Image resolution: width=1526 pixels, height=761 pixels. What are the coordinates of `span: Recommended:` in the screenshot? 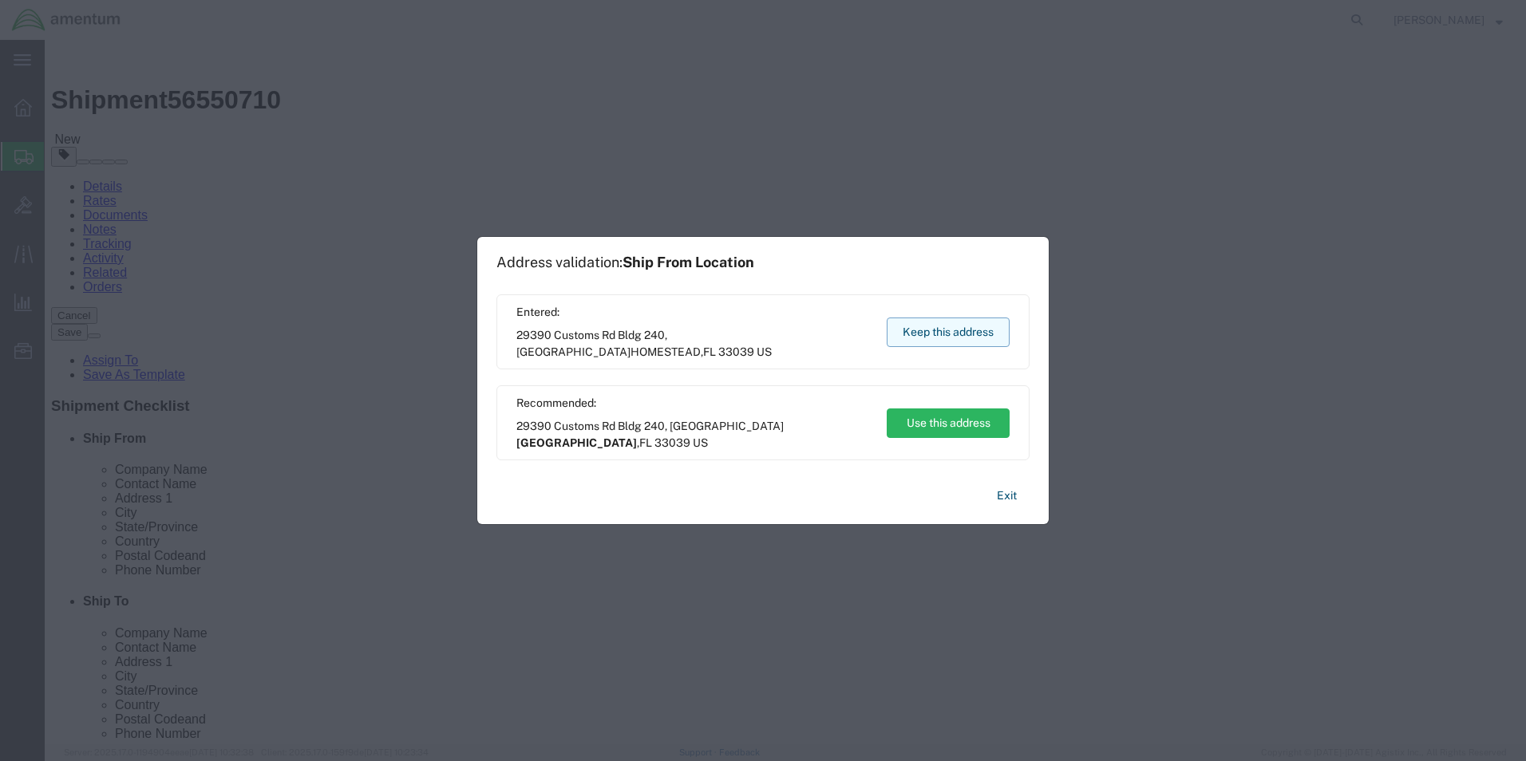 It's located at (693, 403).